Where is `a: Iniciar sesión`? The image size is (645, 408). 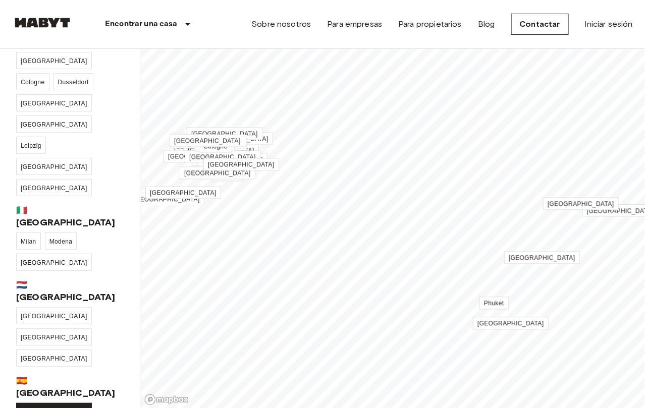
a: Iniciar sesión is located at coordinates (608, 24).